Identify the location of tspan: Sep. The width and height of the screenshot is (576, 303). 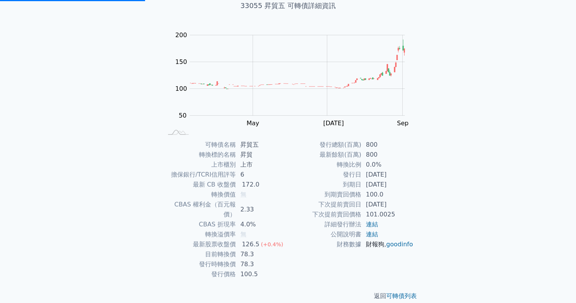
(403, 123).